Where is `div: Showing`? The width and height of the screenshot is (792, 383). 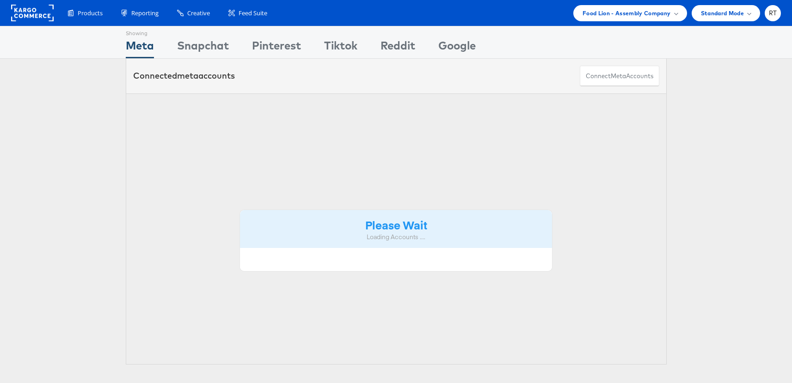 div: Showing is located at coordinates (140, 32).